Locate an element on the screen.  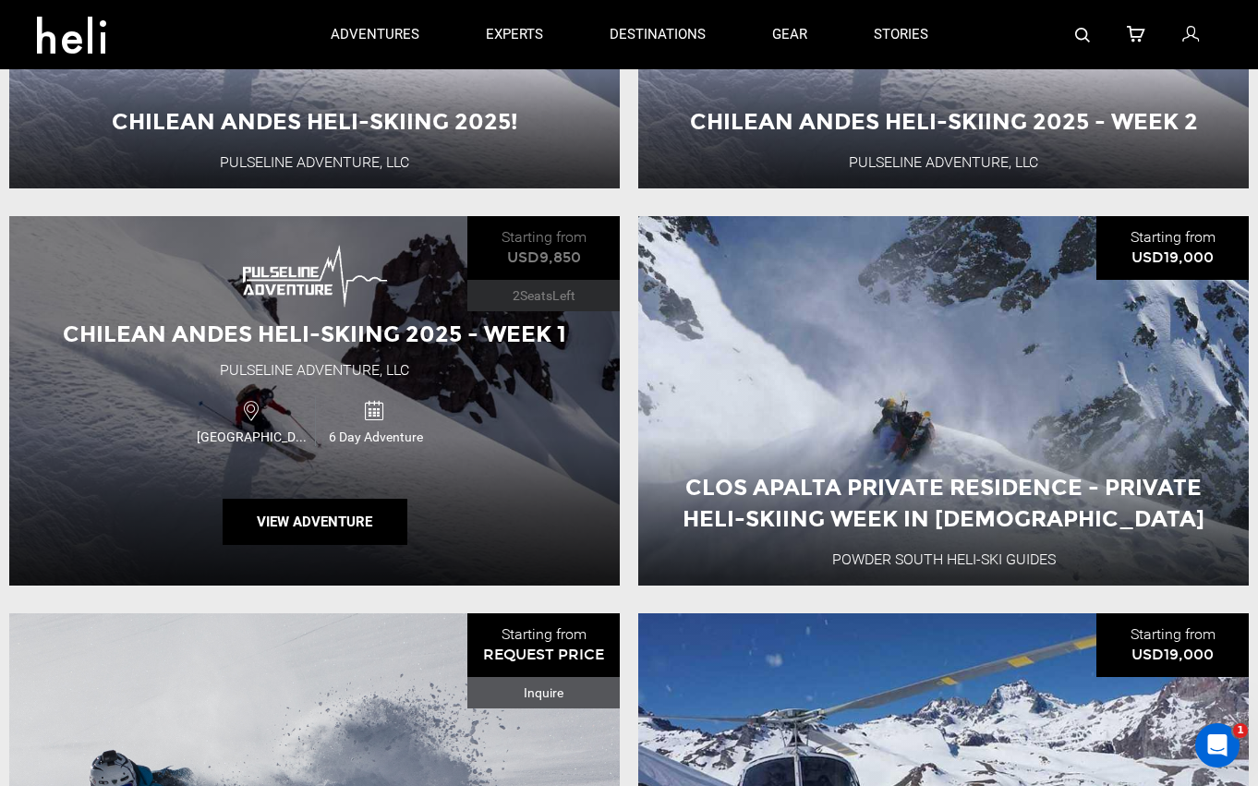
span: 1 is located at coordinates (1240, 730).